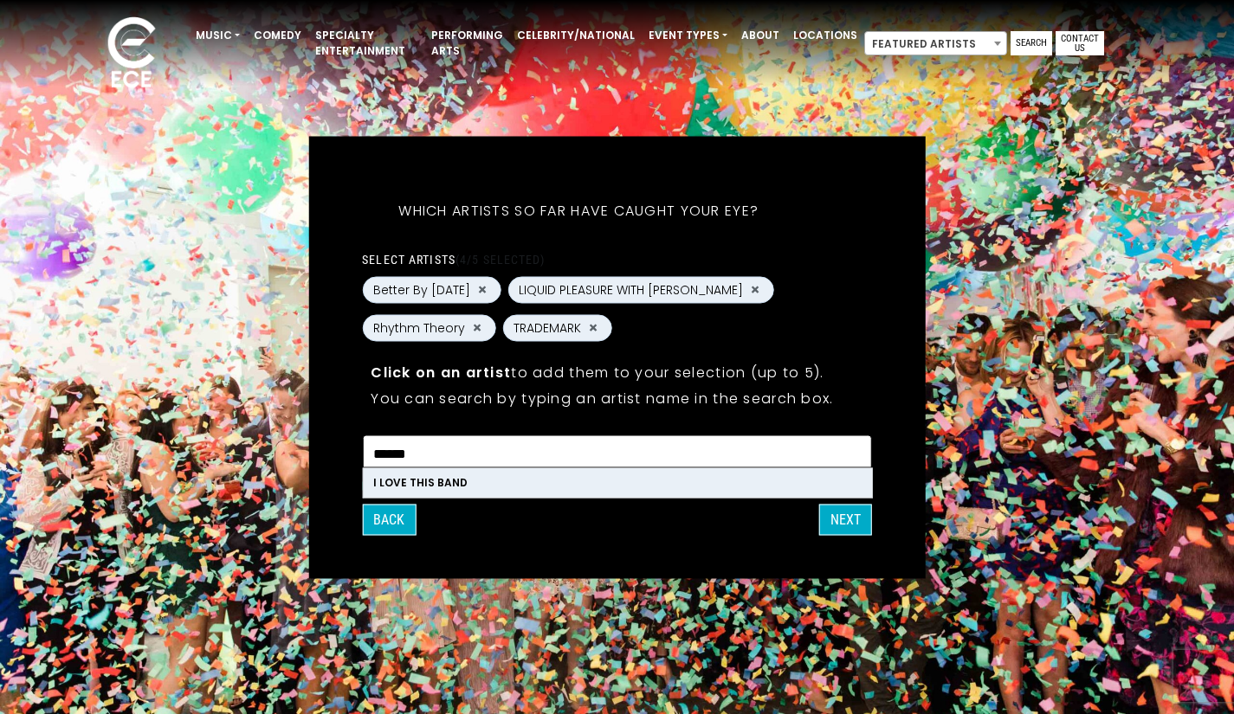 This screenshot has width=1234, height=714. Describe the element at coordinates (441, 372) in the screenshot. I see `strong: Click on an artist` at that location.